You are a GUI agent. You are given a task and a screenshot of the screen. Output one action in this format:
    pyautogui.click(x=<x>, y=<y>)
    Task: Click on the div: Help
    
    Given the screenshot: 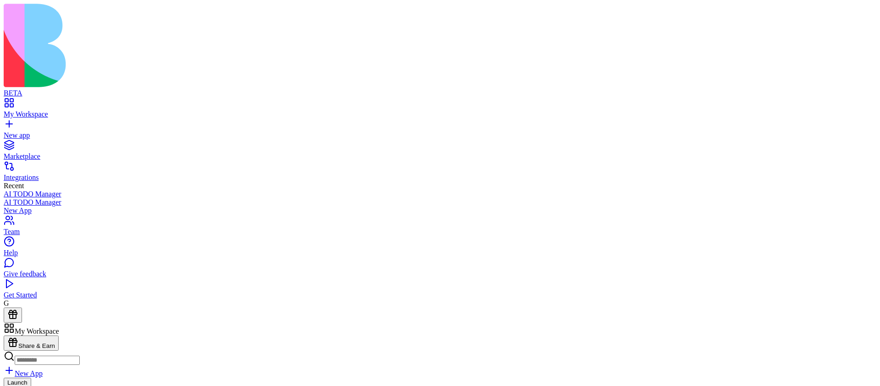 What is the action you would take?
    pyautogui.click(x=440, y=253)
    